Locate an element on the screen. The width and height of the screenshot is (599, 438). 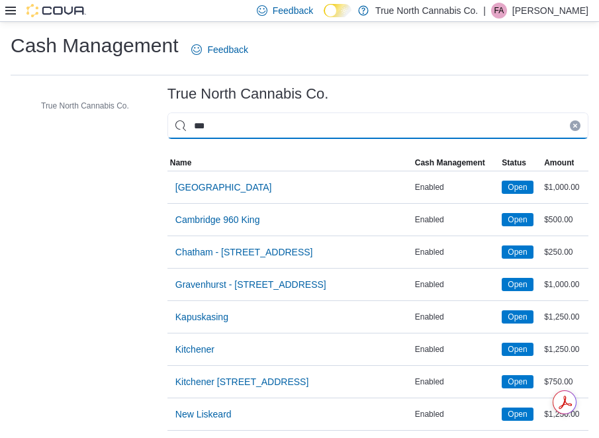
span: Status is located at coordinates (514, 163).